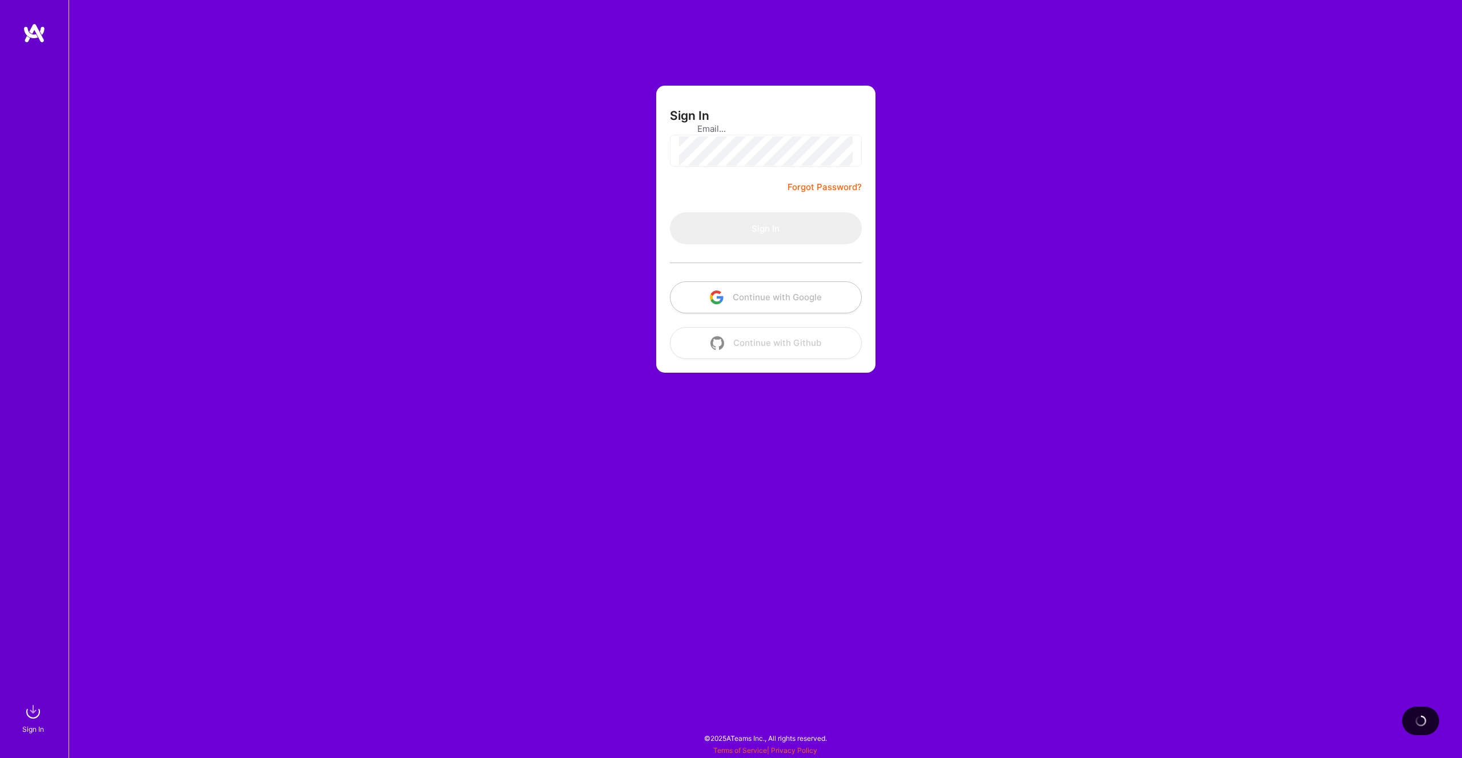  I want to click on img: logo, so click(34, 33).